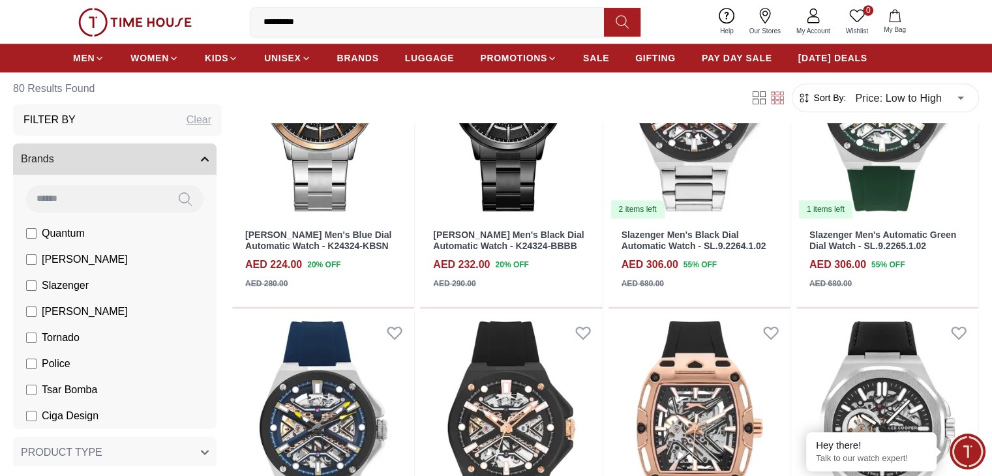 The height and width of the screenshot is (476, 992). Describe the element at coordinates (655, 58) in the screenshot. I see `a: GIFTING` at that location.